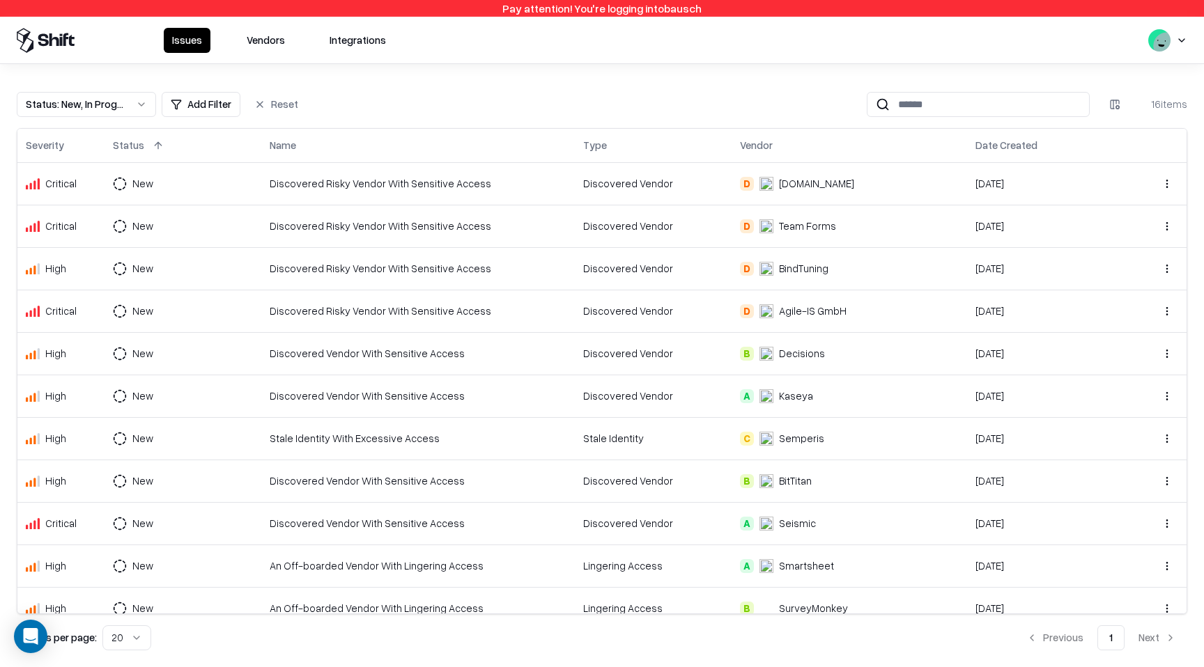  I want to click on div: Lingering Access, so click(653, 608).